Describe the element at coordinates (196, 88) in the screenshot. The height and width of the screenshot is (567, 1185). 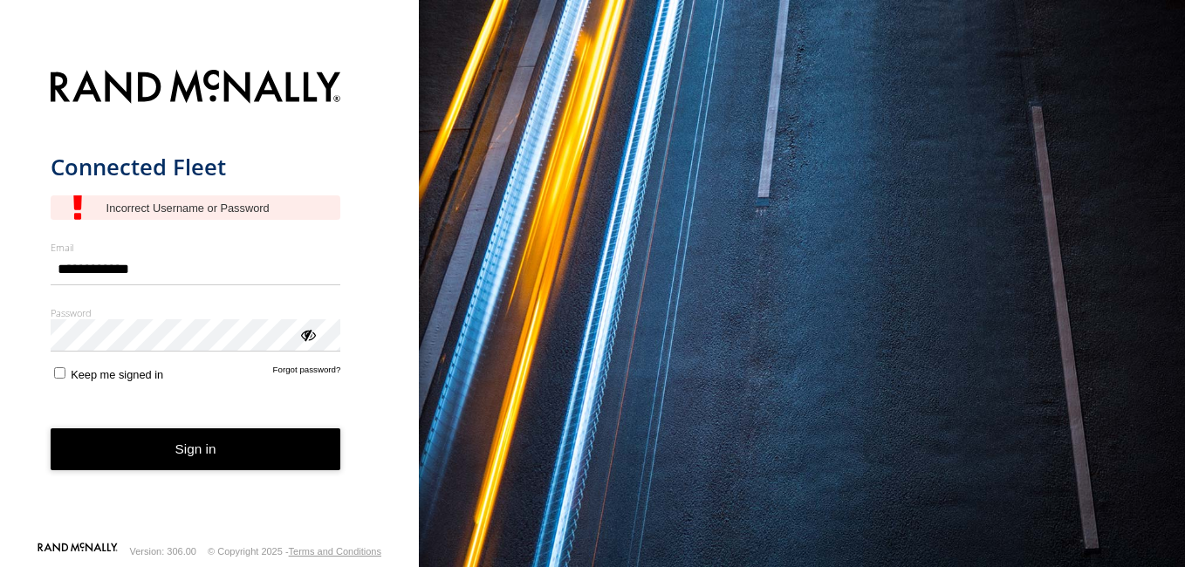
I see `img: Rand McNally` at that location.